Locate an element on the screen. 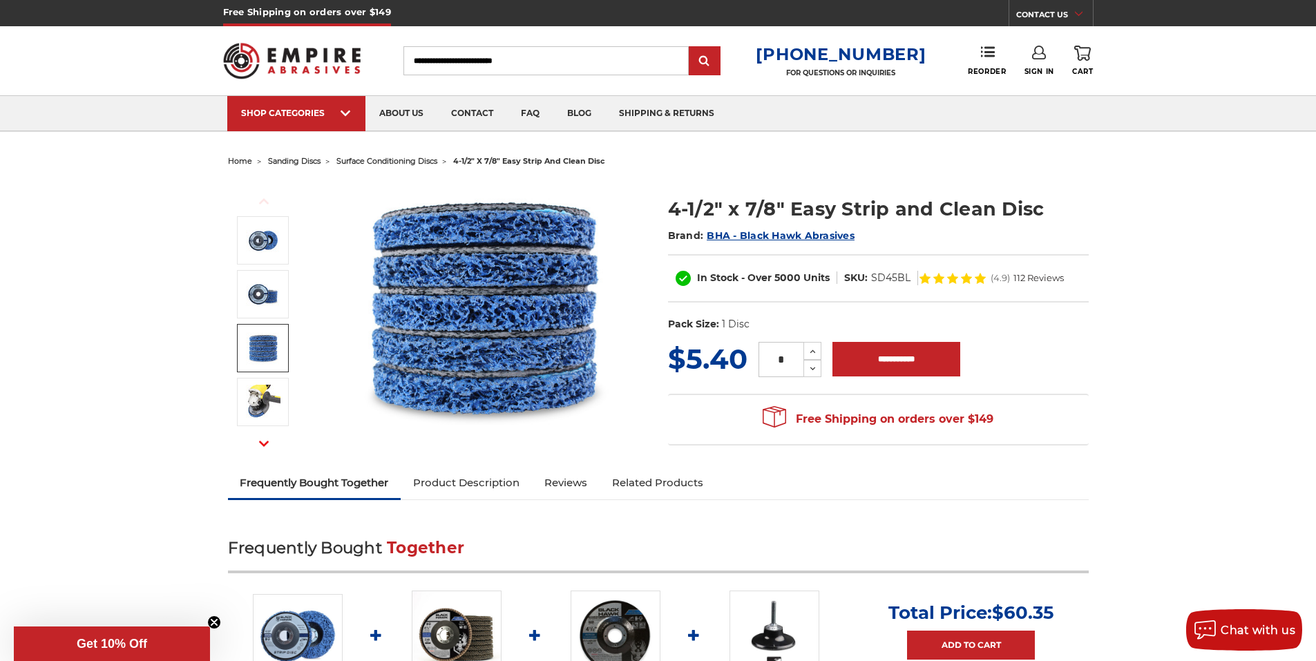  a: Cart is located at coordinates (1082, 61).